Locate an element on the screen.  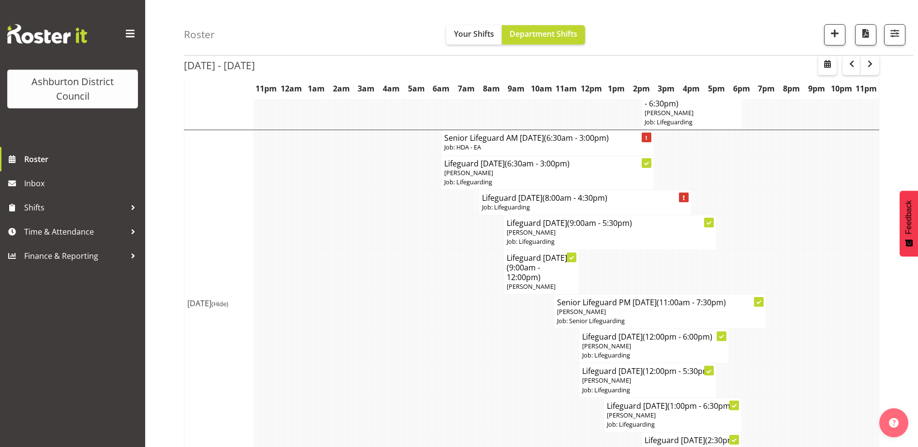
button: Your Shifts is located at coordinates (474, 35).